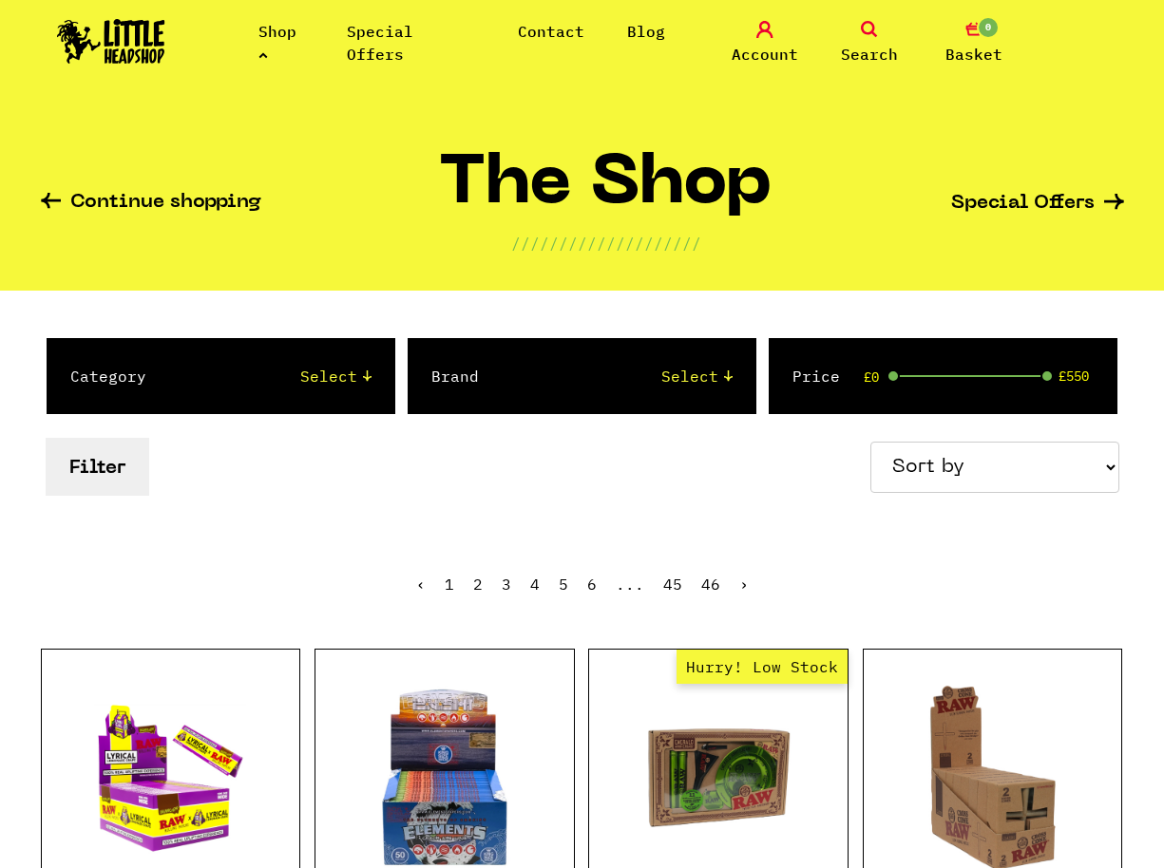 The height and width of the screenshot is (868, 1164). Describe the element at coordinates (765, 54) in the screenshot. I see `span: Account` at that location.